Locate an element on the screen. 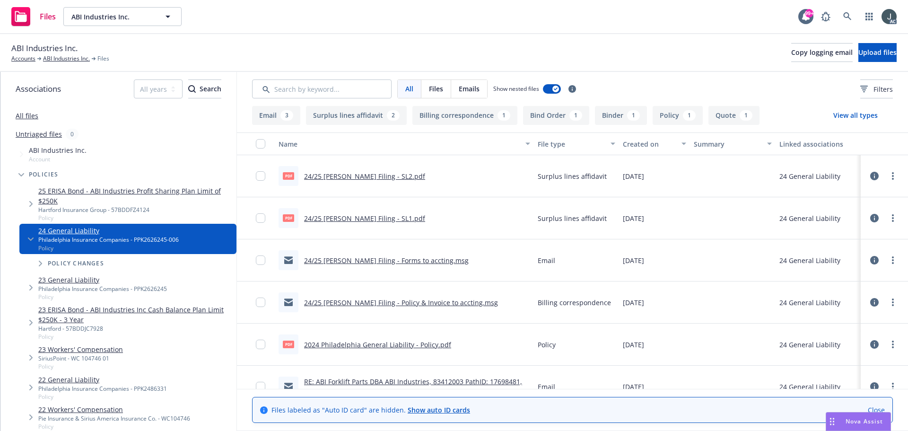 This screenshot has height=431, width=908. button: Quote is located at coordinates (734, 115).